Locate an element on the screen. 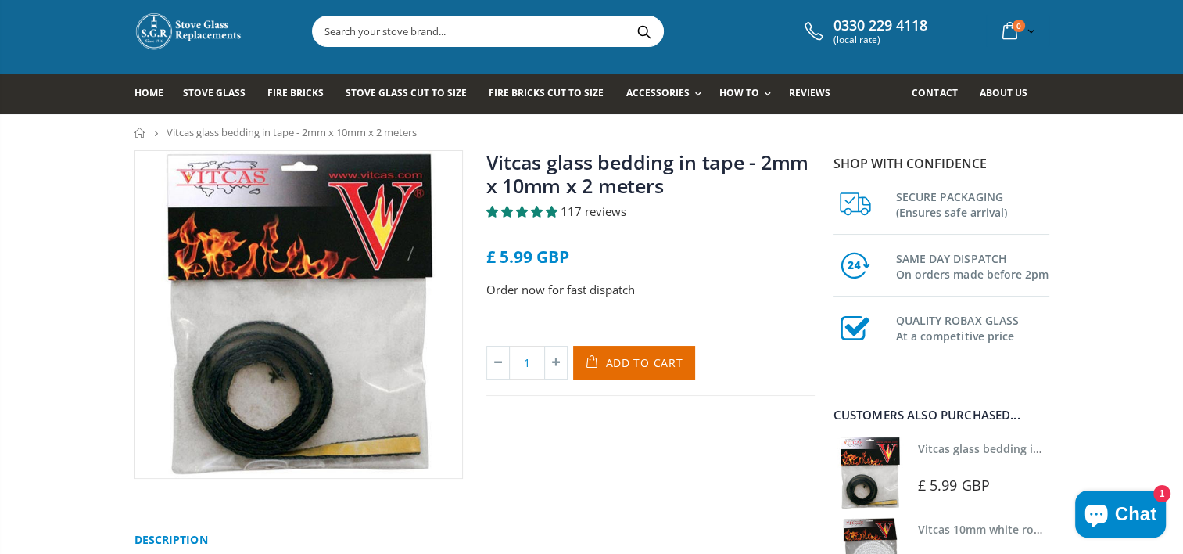  span: Home is located at coordinates (149, 92).